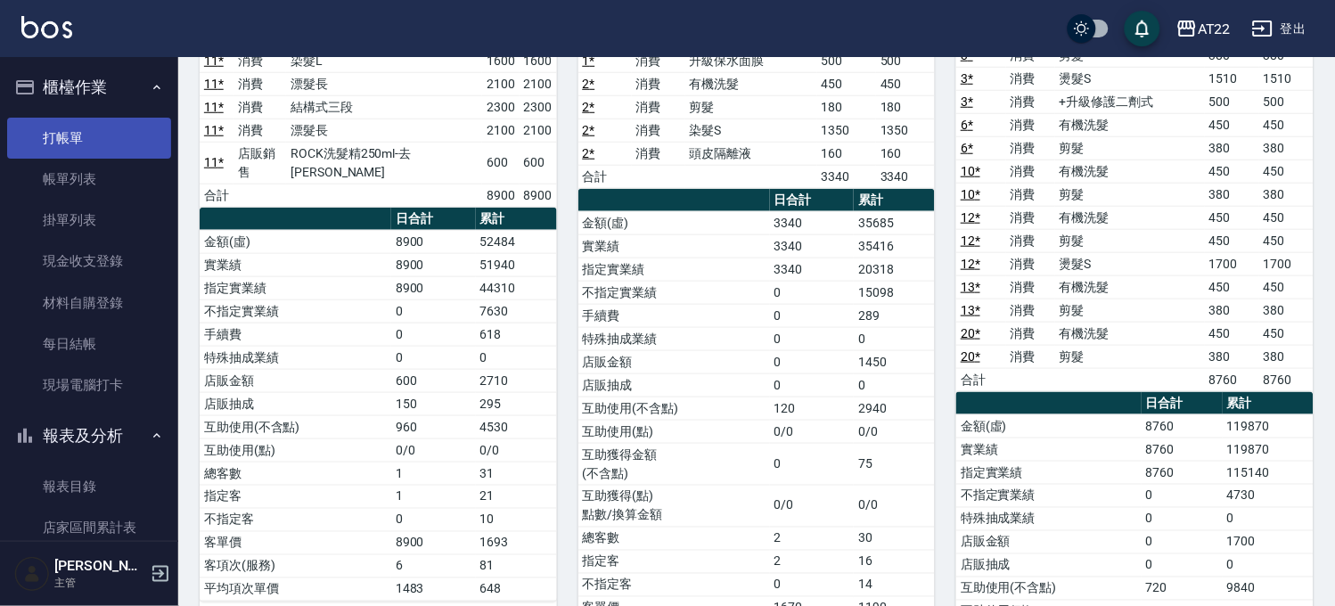 Image resolution: width=1335 pixels, height=606 pixels. I want to click on th: 日合計, so click(1182, 404).